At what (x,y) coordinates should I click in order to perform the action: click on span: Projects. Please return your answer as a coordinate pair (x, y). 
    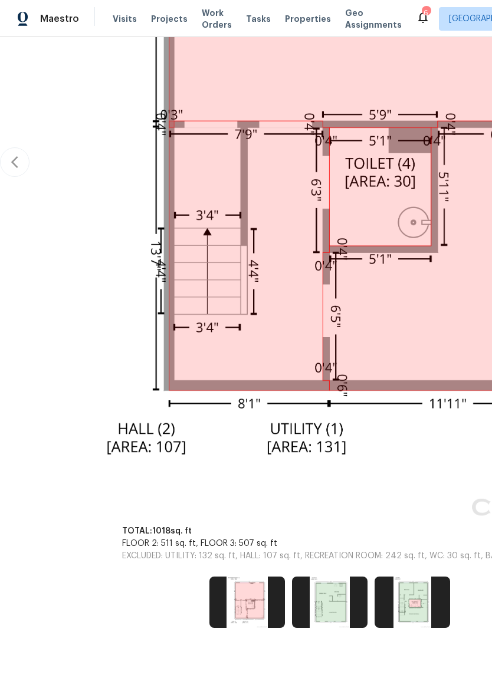
    Looking at the image, I should click on (169, 19).